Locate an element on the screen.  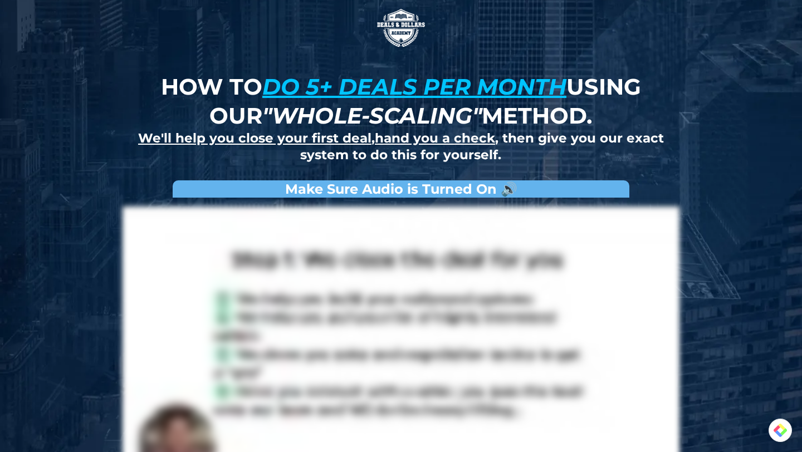
strong: , , then give you our exact system to do this for yourself. is located at coordinates (401, 146).